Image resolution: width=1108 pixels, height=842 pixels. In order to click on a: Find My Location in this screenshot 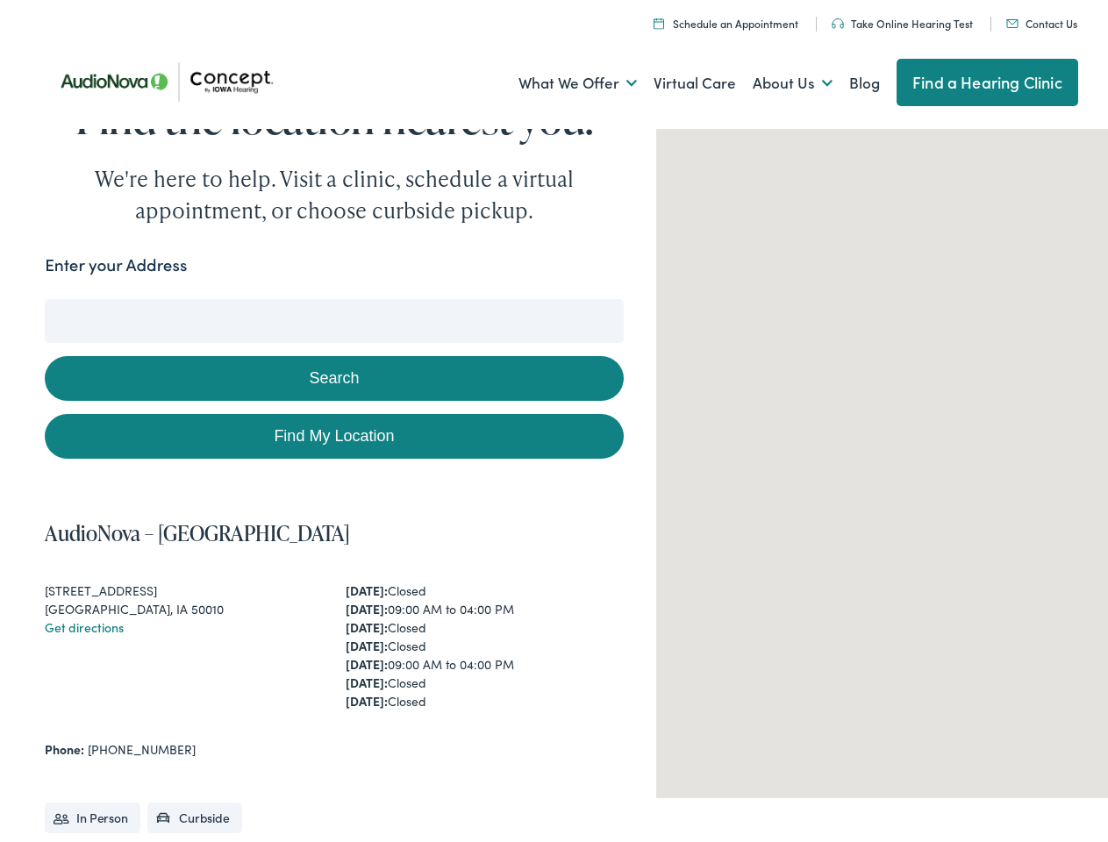, I will do `click(333, 431)`.